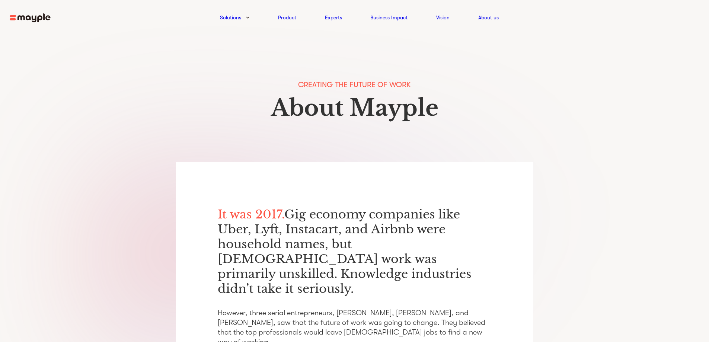  I want to click on p: Gig economy companies like Uber, Lyft, Instacart, and Airbnb were household names, but [DEMOGRAPH..., so click(355, 252).